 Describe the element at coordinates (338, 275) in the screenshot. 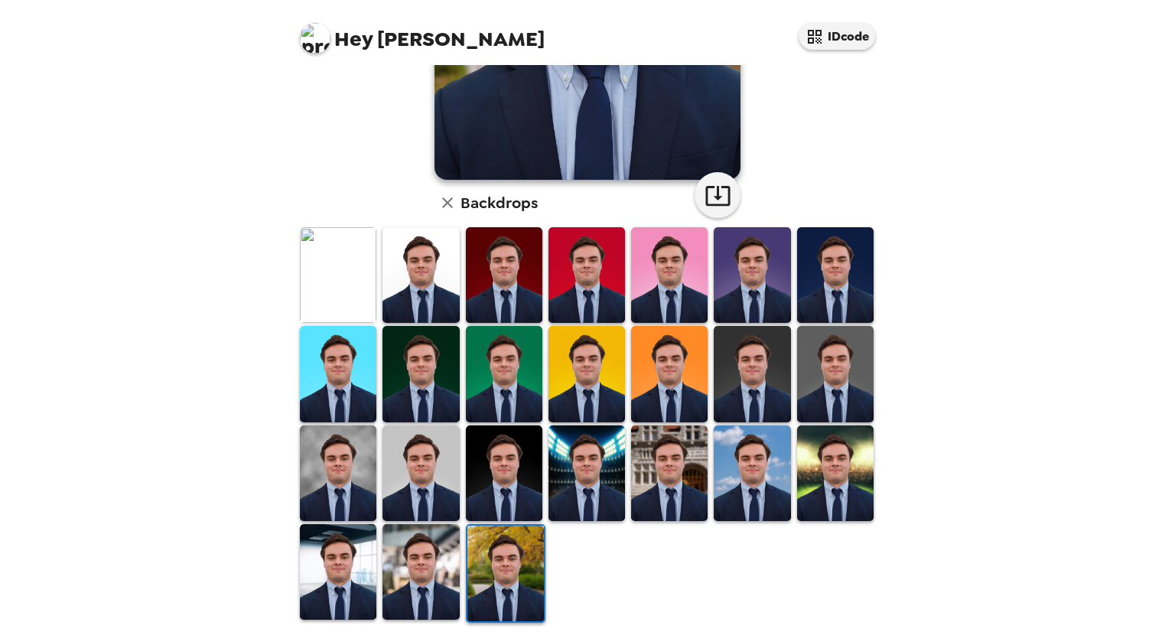

I see `img: Original` at that location.